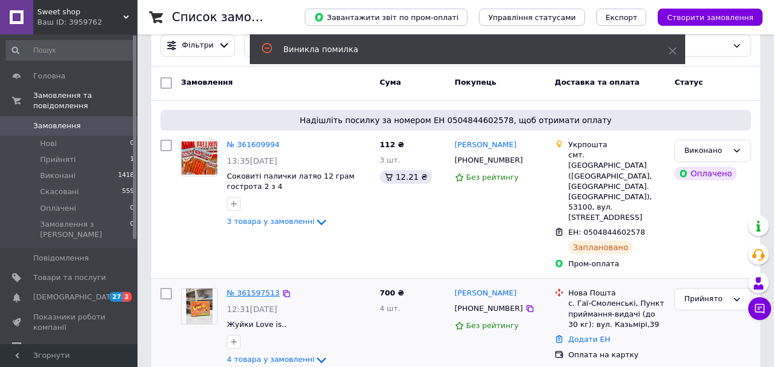  Describe the element at coordinates (706, 299) in the screenshot. I see `div: Прийнято` at that location.